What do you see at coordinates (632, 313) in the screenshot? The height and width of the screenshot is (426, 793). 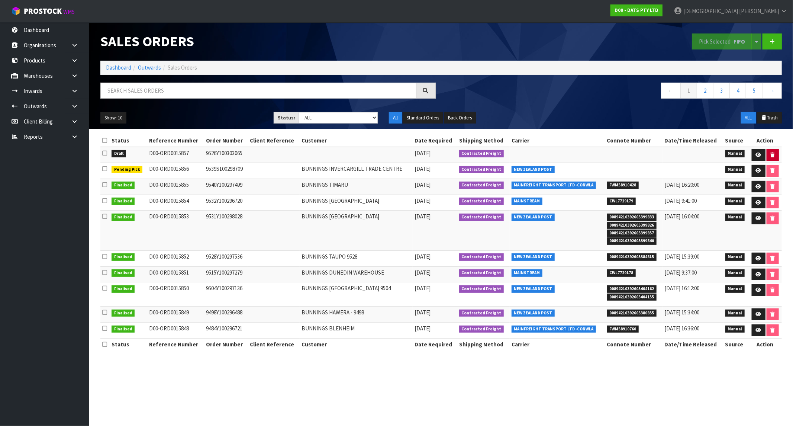 I see `span: 00894210392605380855` at bounding box center [632, 313].